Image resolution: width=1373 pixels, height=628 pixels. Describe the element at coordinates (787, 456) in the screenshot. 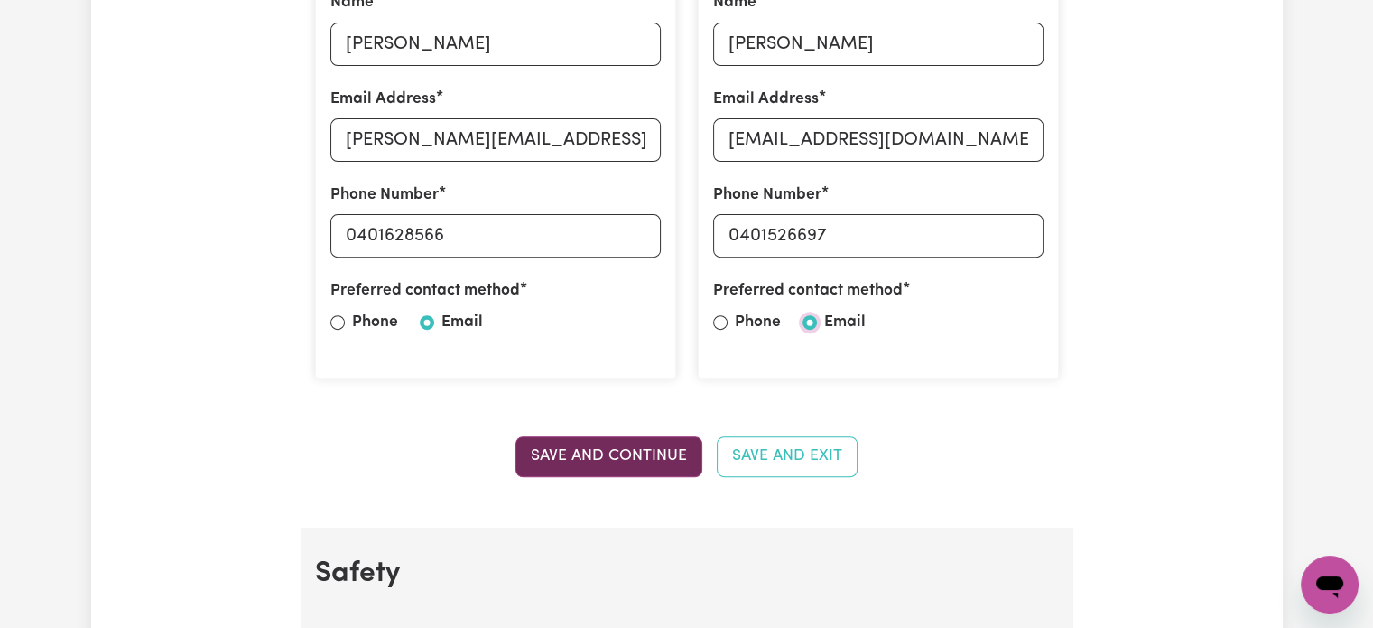

I see `button: Save and Exit` at that location.